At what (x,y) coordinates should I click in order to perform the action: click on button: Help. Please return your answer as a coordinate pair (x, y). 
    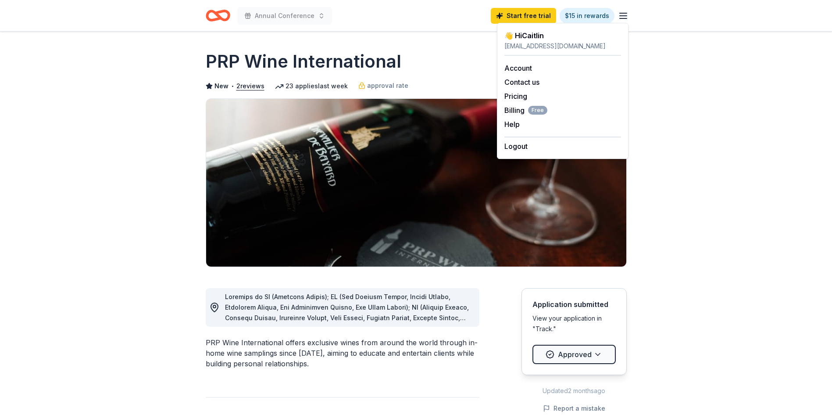
    Looking at the image, I should click on (512, 124).